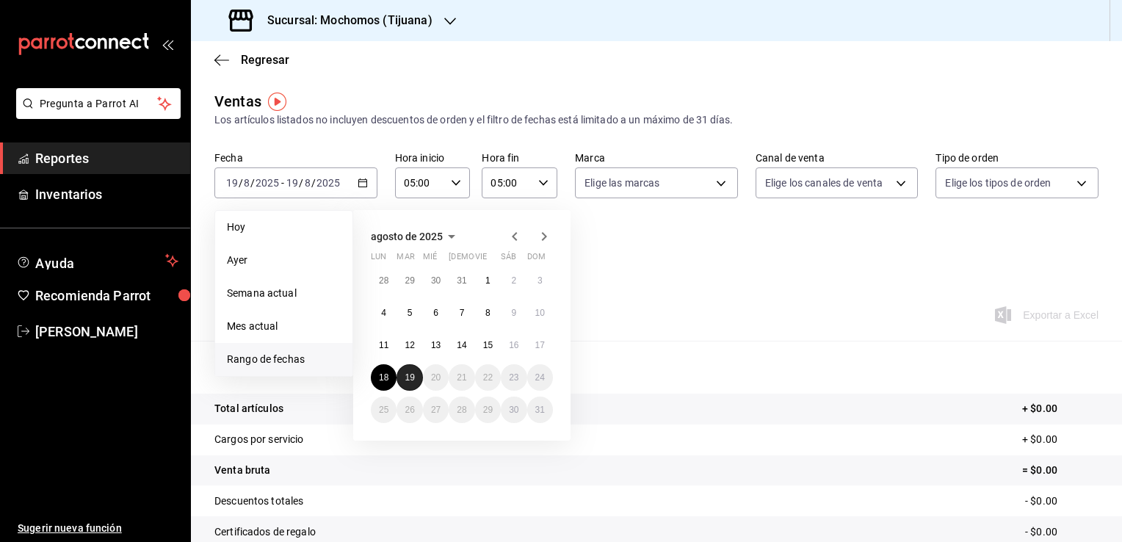 The width and height of the screenshot is (1122, 542). Describe the element at coordinates (488, 377) in the screenshot. I see `button: 22 de agosto de 2025` at that location.